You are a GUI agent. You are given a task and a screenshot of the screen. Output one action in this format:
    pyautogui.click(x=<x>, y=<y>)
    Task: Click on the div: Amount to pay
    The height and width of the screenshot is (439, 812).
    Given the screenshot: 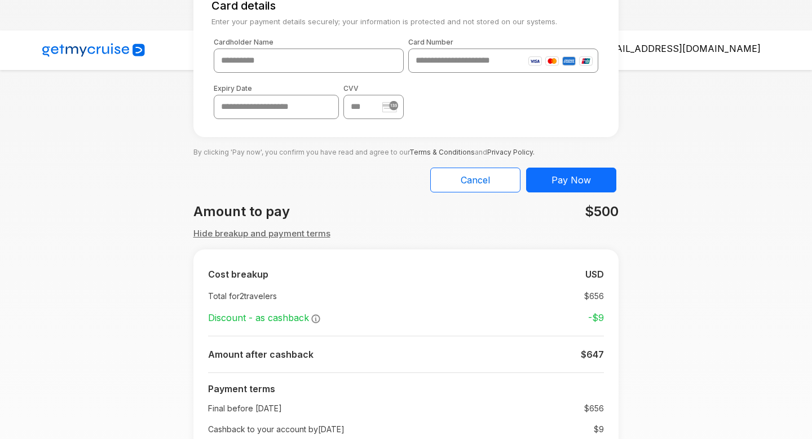 What is the action you would take?
    pyautogui.click(x=296, y=212)
    